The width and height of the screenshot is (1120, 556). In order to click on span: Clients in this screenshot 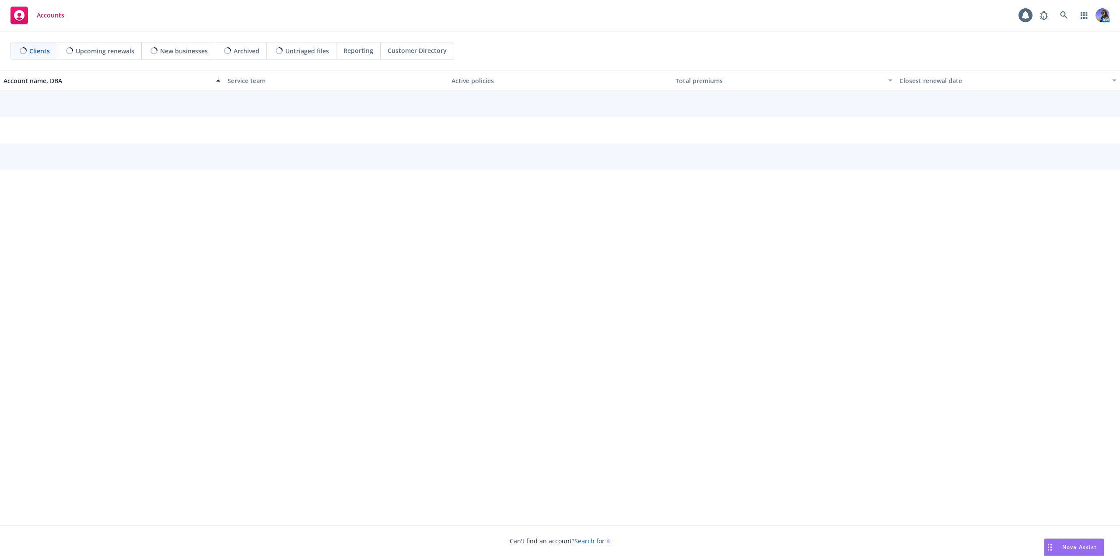, I will do `click(39, 51)`.